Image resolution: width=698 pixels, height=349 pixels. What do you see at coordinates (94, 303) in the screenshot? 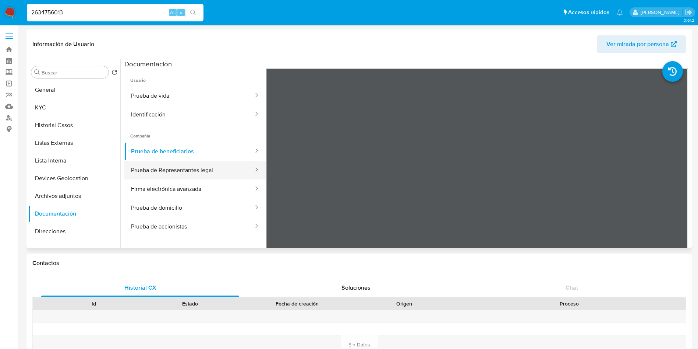
I see `div: Id` at bounding box center [94, 303].